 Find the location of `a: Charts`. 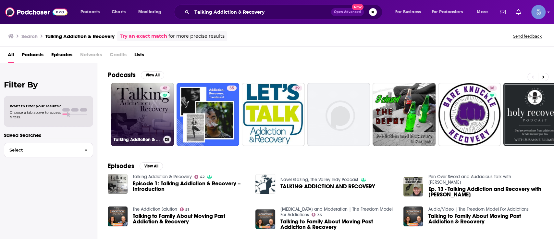

a: Charts is located at coordinates (119, 12).